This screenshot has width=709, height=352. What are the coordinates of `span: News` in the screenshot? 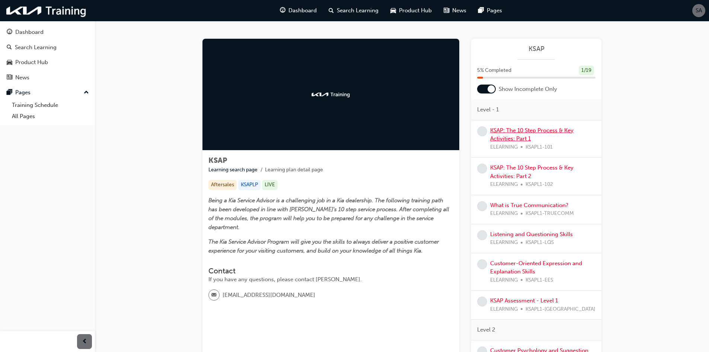 It's located at (459, 10).